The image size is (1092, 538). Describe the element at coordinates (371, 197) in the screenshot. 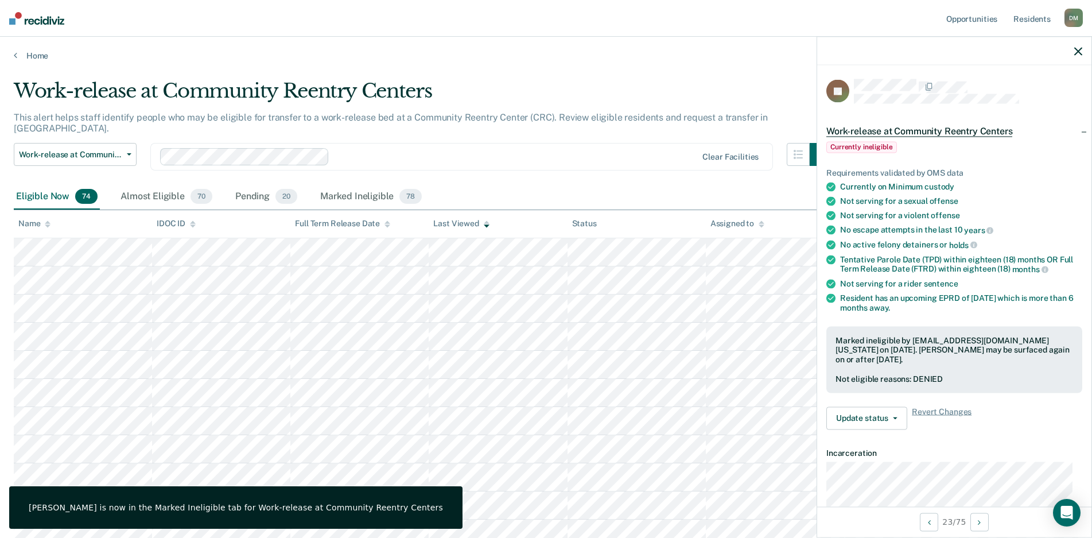

I see `div: Marked Ineligible` at that location.